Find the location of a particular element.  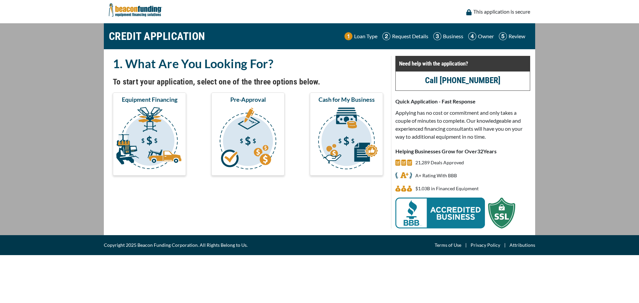

span: 32 is located at coordinates (480, 151).